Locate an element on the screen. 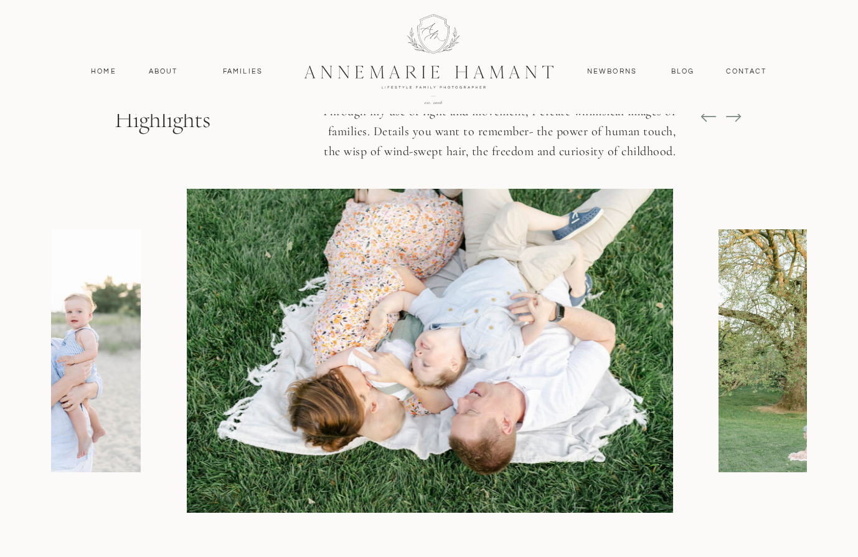 Image resolution: width=858 pixels, height=557 pixels. nav: contact is located at coordinates (746, 72).